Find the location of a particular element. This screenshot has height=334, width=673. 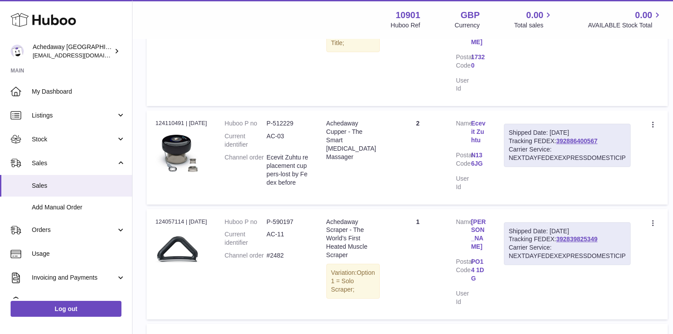

div: Achedaway Scraper - The World’s First Heated Muscle Scraper is located at coordinates (353, 239).